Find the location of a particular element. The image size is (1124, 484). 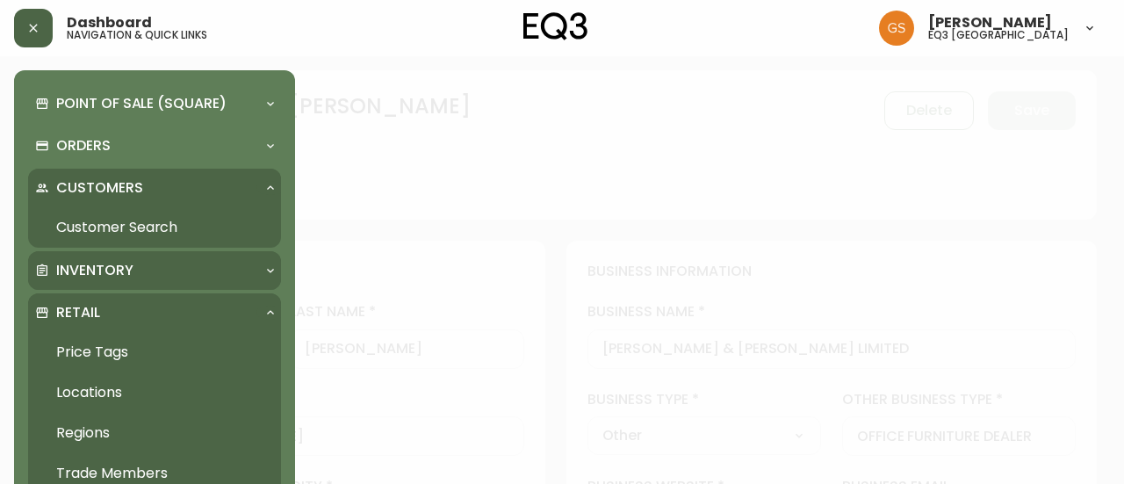

a: Locations is located at coordinates (155, 393).